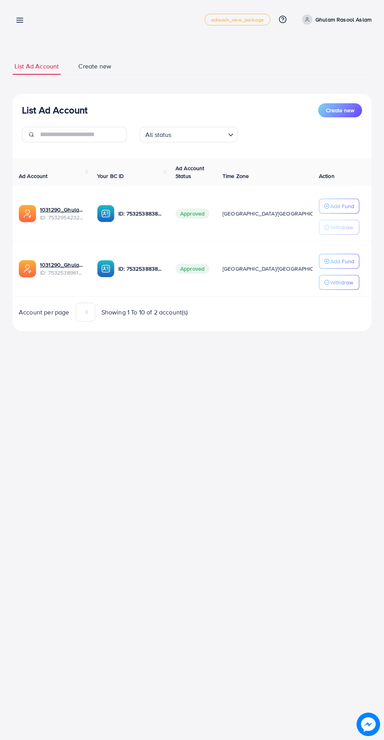 Image resolution: width=384 pixels, height=740 pixels. Describe the element at coordinates (62, 265) in the screenshot. I see `a: 1031290_Ghulam Rasool Aslam_1753805901568` at that location.